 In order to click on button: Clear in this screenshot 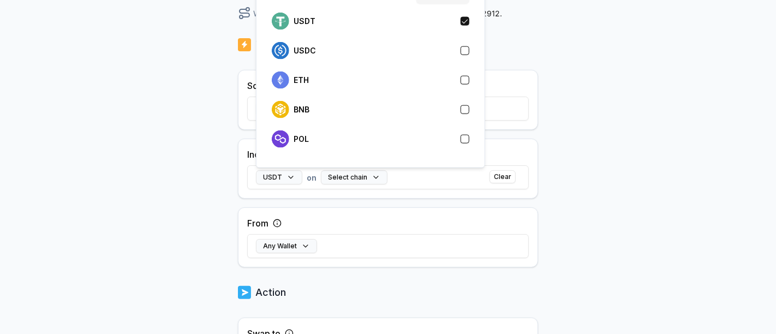, I will do `click(502, 177)`.